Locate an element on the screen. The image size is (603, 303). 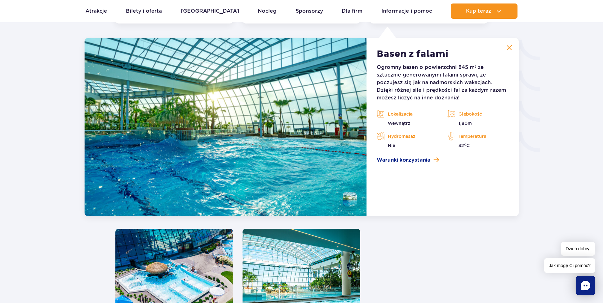
div: Chat is located at coordinates (586, 286).